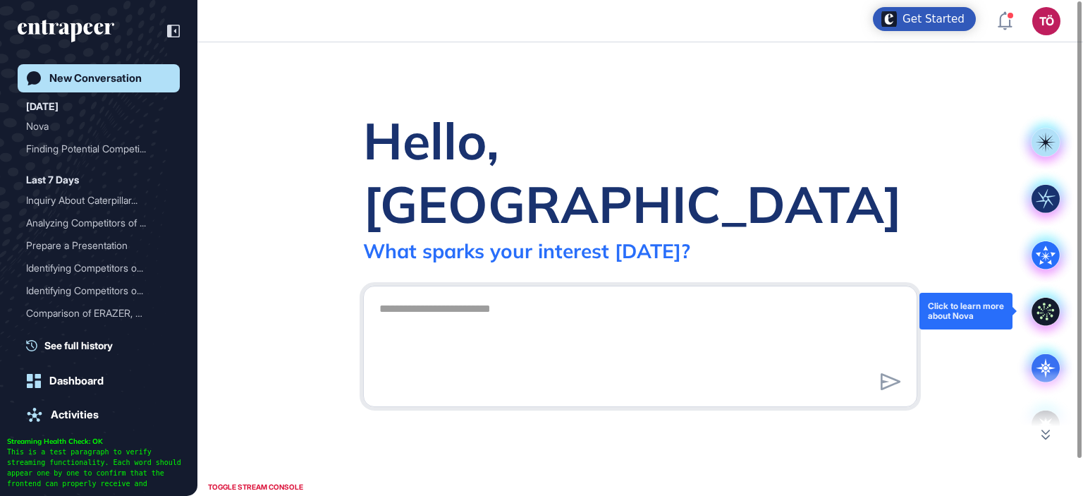 The height and width of the screenshot is (496, 1083). What do you see at coordinates (255, 487) in the screenshot?
I see `div: TOGGLE STREAM CONSOLE` at bounding box center [255, 487].